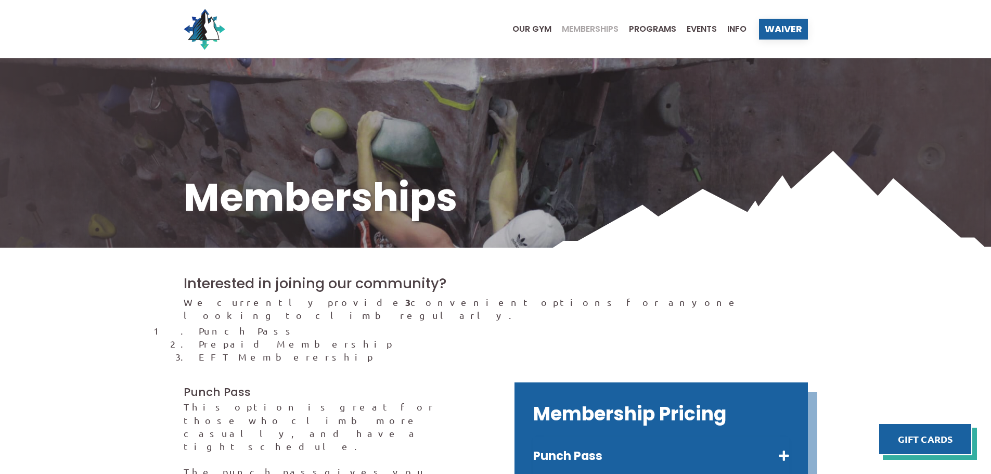  I want to click on li: EFT Memberership, so click(503, 356).